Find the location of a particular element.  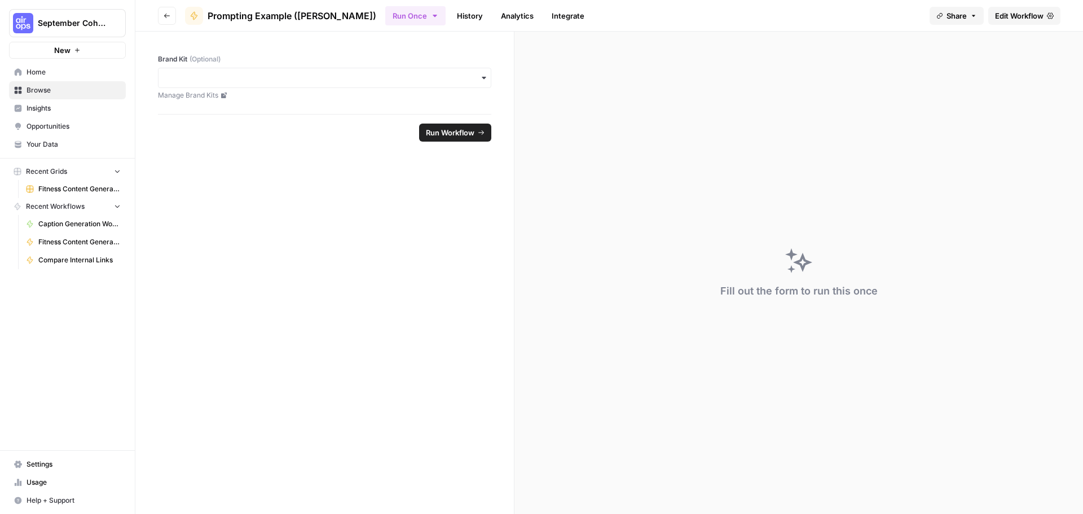

span: Browse is located at coordinates (73, 90).